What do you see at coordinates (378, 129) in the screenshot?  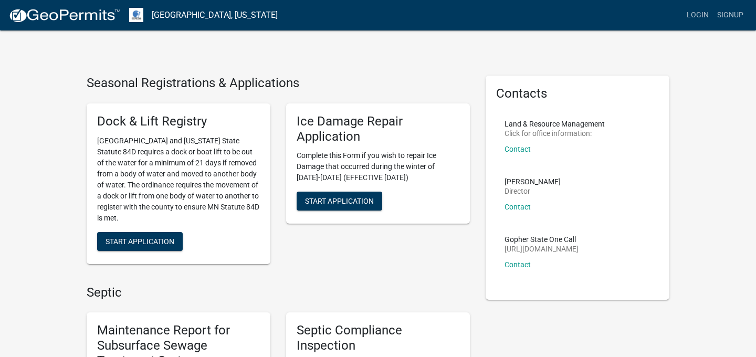 I see `h5: Ice Damage Repair Application` at bounding box center [378, 129].